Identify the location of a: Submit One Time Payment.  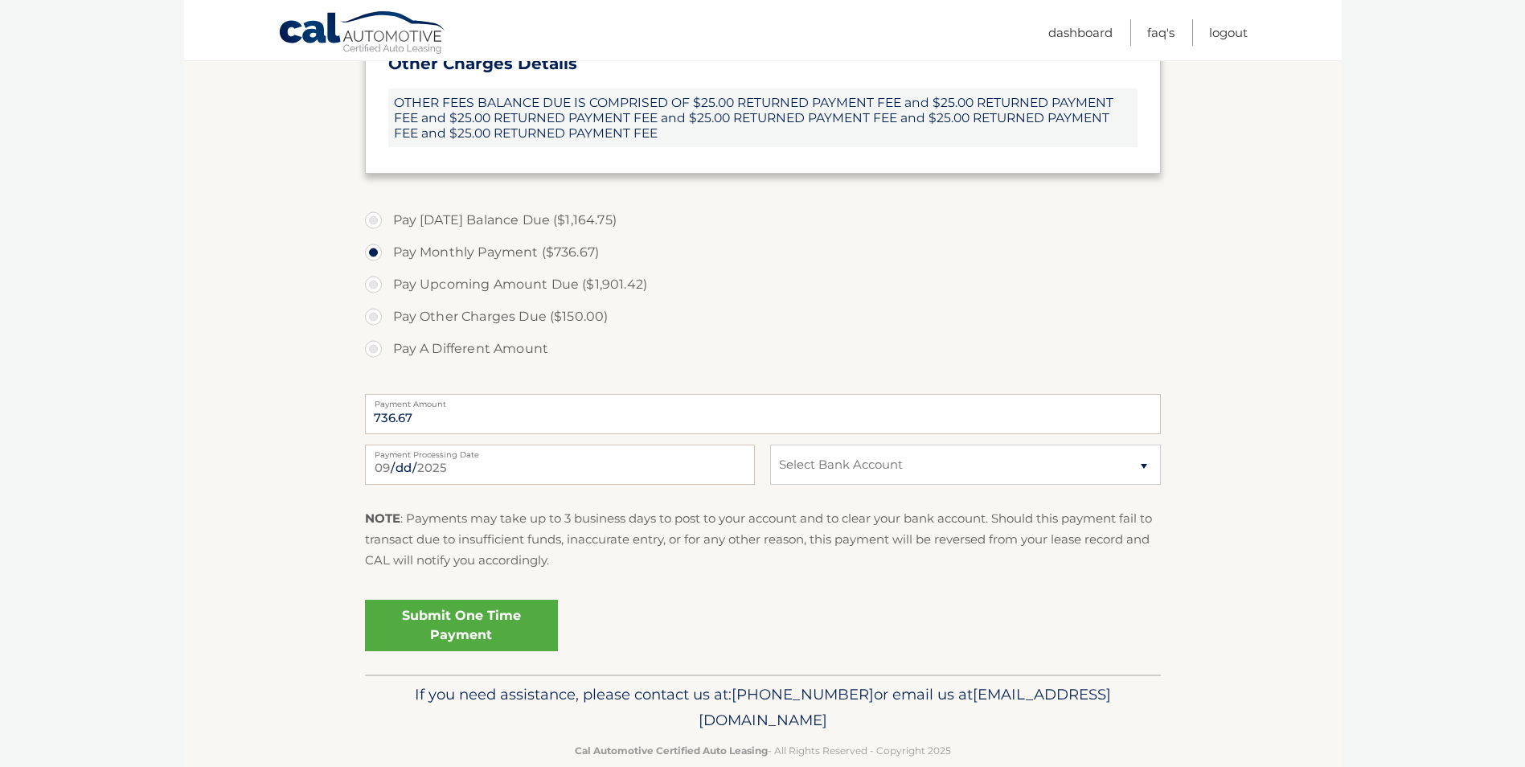
(462, 626).